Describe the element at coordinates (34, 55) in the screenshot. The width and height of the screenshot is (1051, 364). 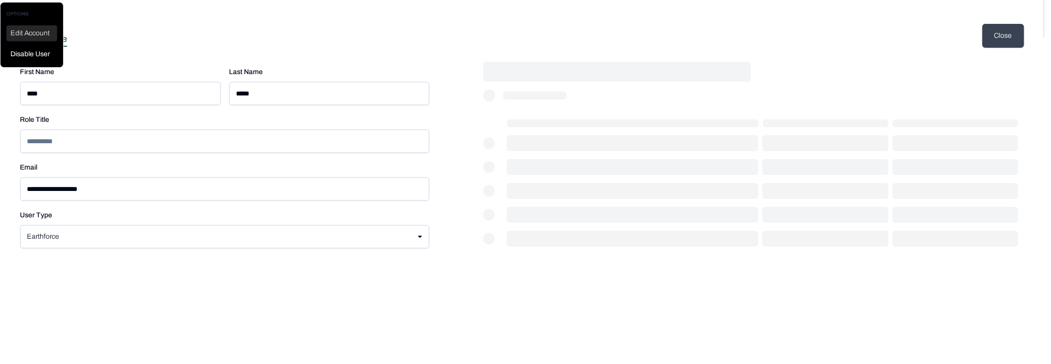
I see `p: Disable User` at that location.